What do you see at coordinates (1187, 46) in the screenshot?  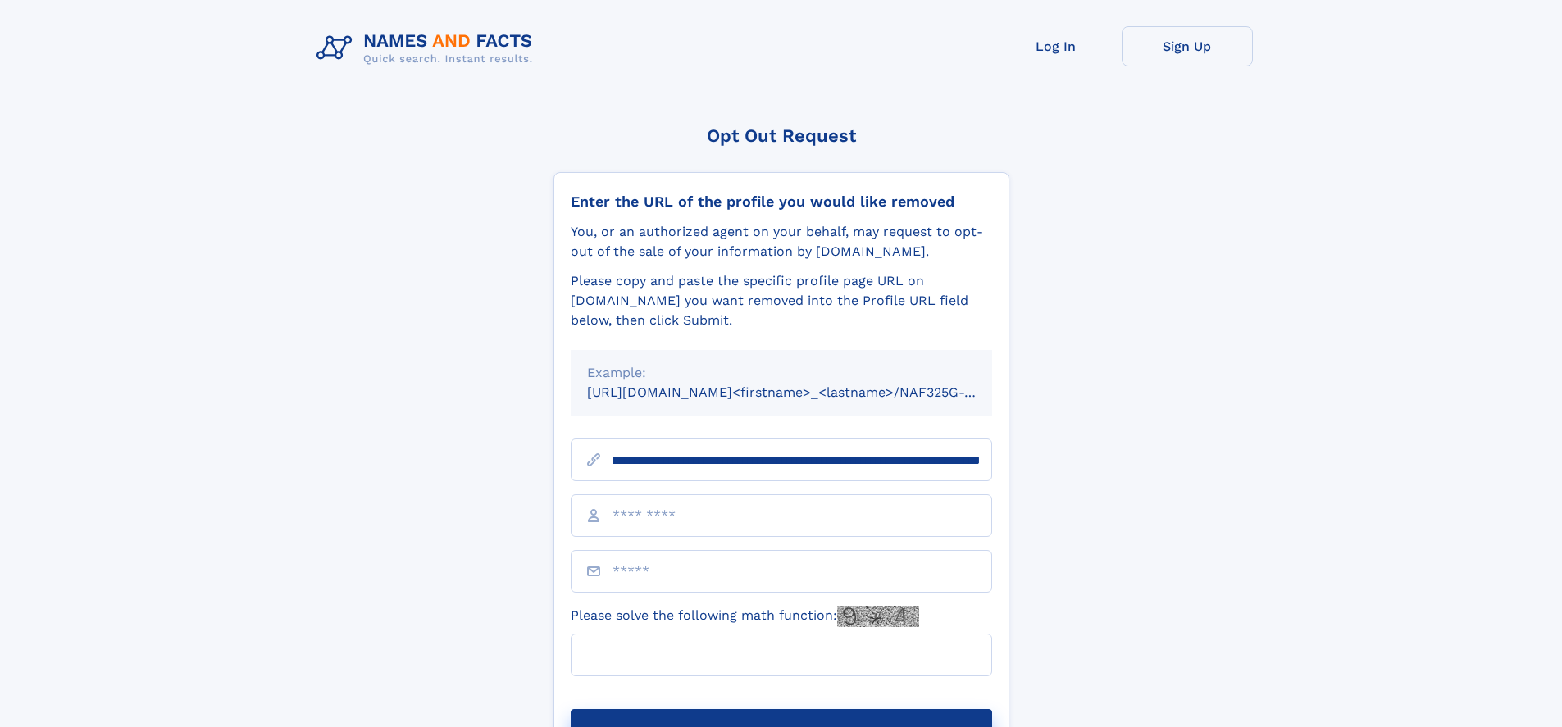 I see `a: Sign Up` at bounding box center [1187, 46].